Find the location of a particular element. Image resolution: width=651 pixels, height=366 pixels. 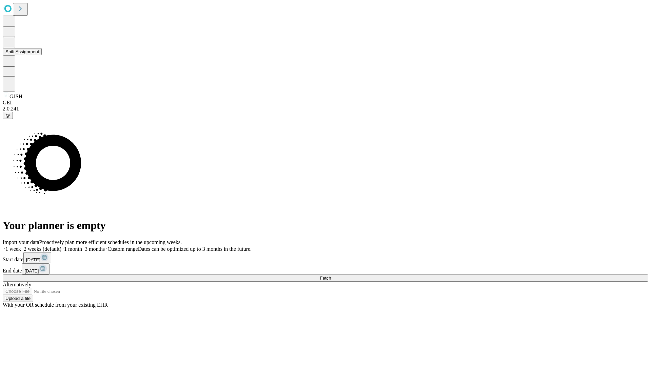

div: End date is located at coordinates (326, 269).